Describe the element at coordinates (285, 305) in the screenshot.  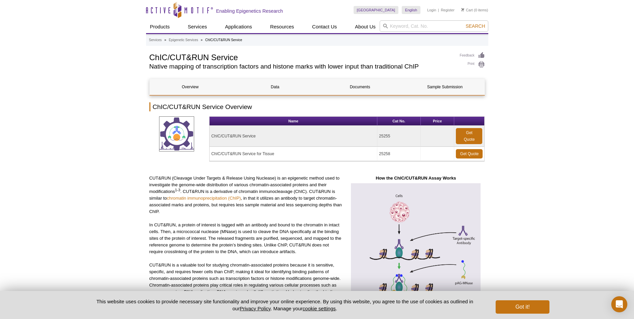
I see `p: This website uses cookies to provide necessary site functionality and improve your online experie...` at that location.